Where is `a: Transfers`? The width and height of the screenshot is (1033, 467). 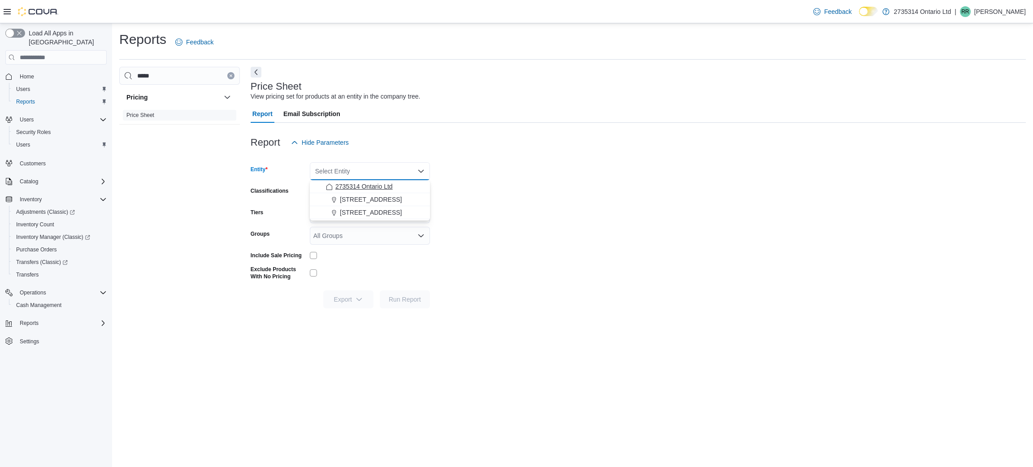
a: Transfers is located at coordinates (27, 275).